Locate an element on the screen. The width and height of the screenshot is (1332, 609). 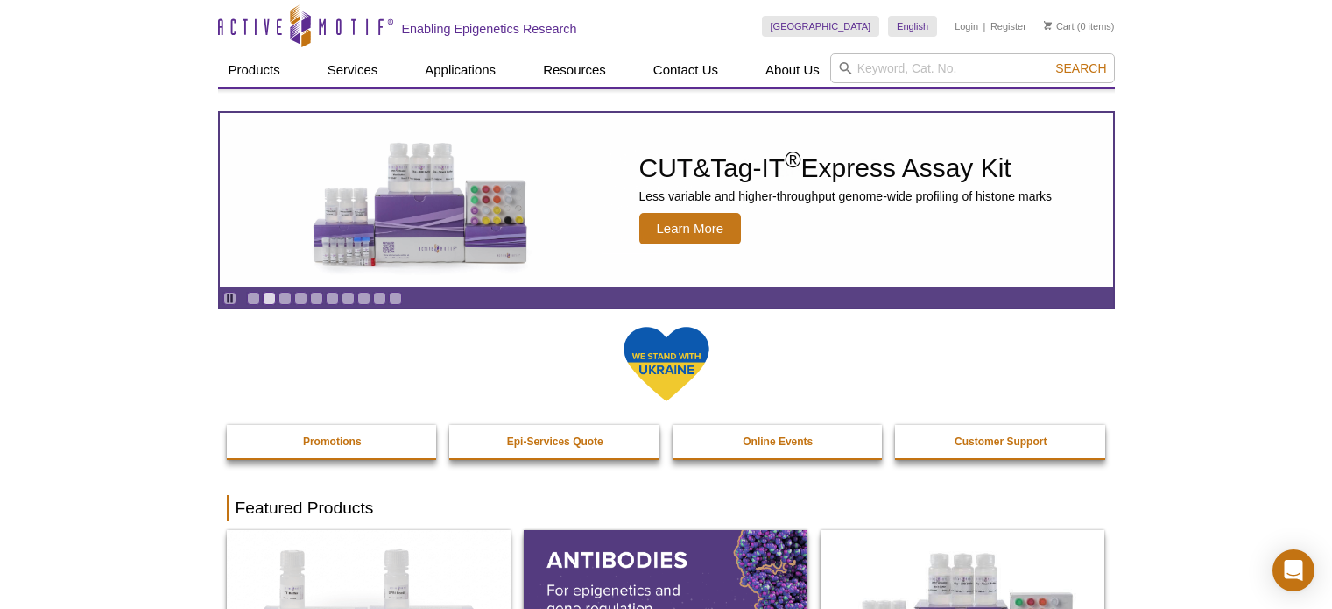
li: (0 items) is located at coordinates (1079, 26).